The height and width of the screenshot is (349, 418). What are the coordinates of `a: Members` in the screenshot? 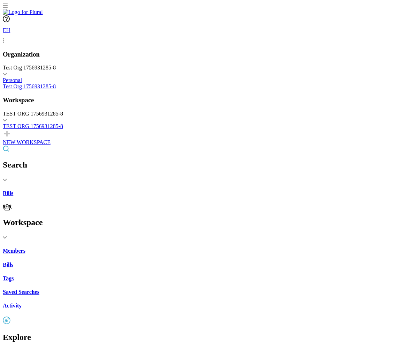 It's located at (209, 251).